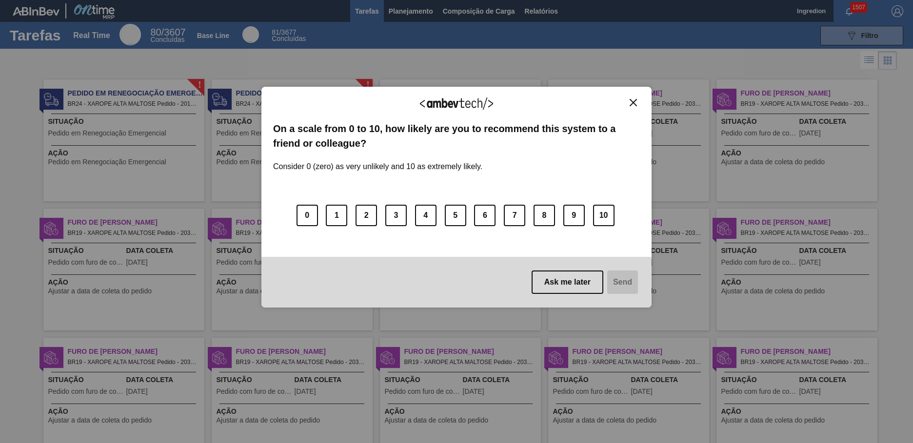  I want to click on button: Close, so click(633, 102).